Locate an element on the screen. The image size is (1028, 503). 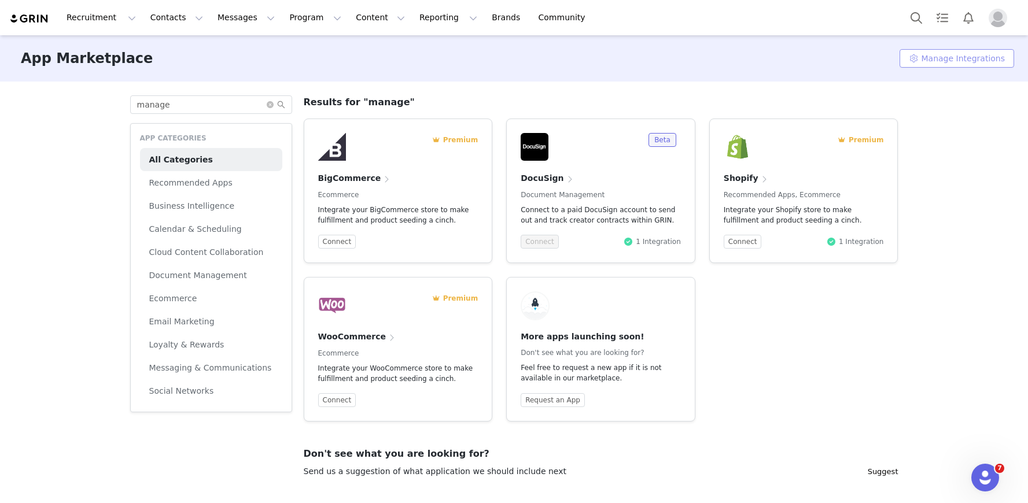
p: Integrate your Shopify store to make fulfillment and product seeding a cinch. is located at coordinates (803, 215).